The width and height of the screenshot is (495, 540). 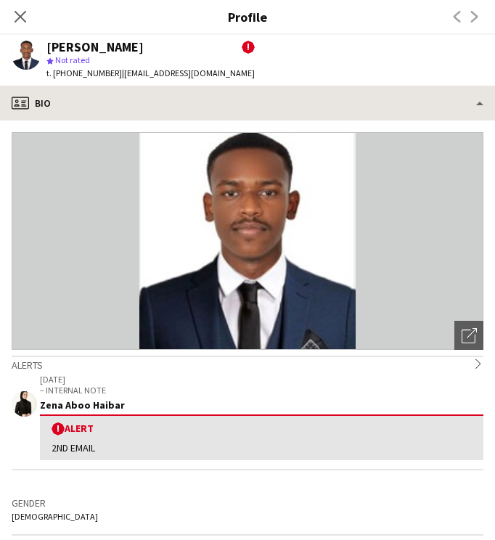 What do you see at coordinates (261, 428) in the screenshot?
I see `div: Alert` at bounding box center [261, 428].